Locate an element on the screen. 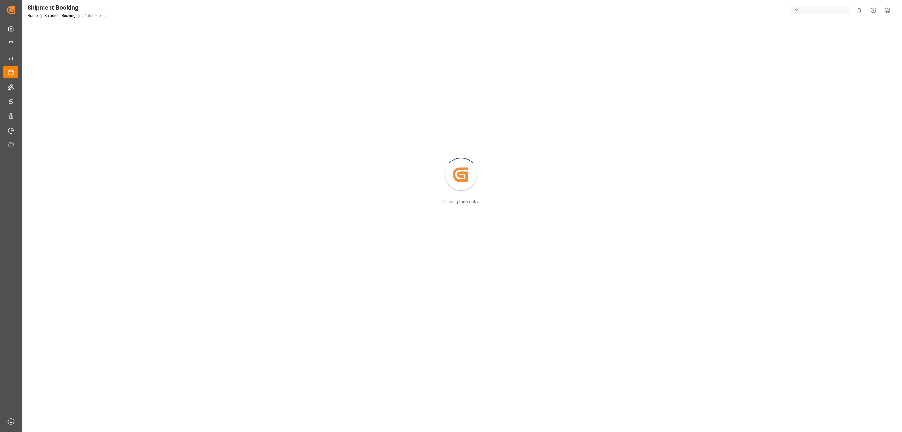 The image size is (902, 432). a: Home is located at coordinates (32, 16).